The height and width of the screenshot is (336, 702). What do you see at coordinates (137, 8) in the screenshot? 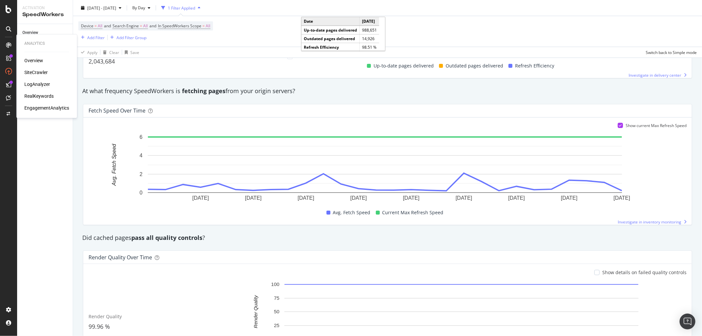
I see `span: By Day` at bounding box center [137, 8].